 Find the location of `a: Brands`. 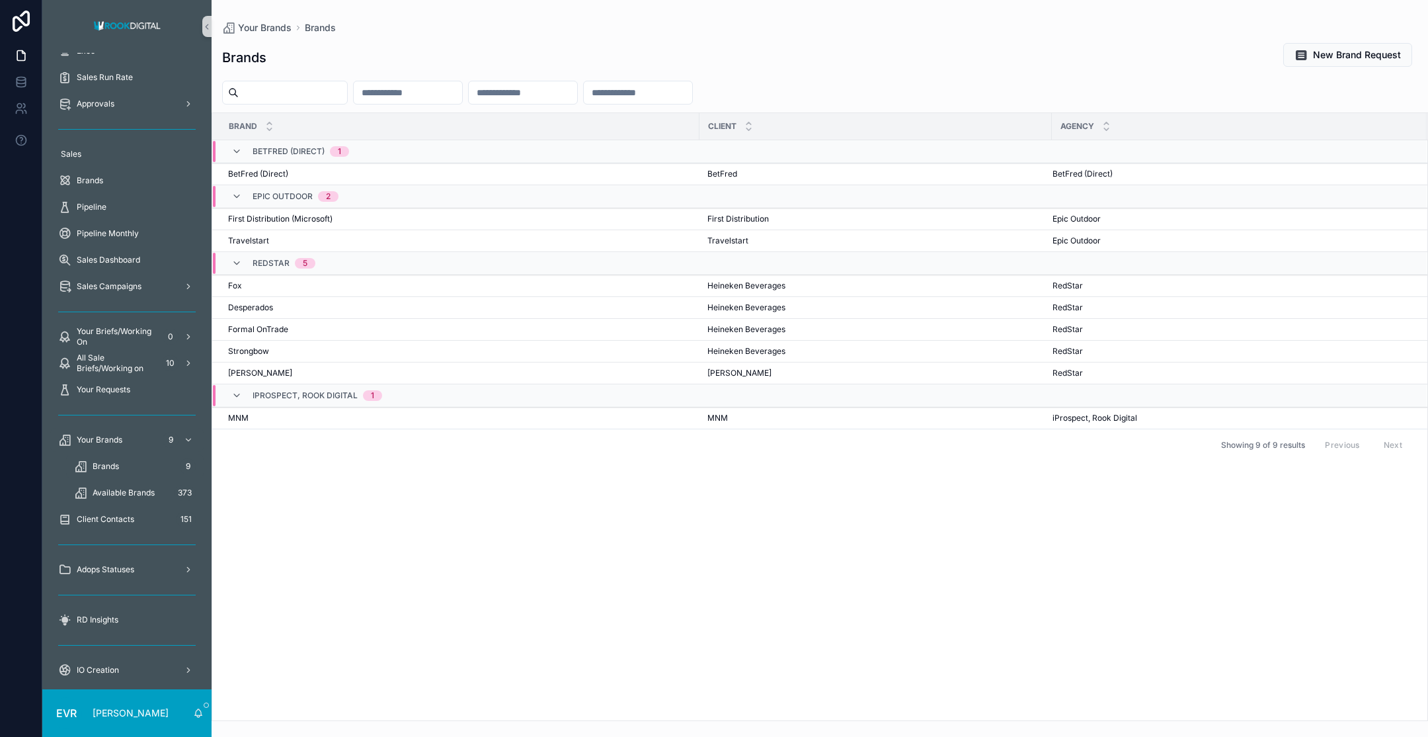

a: Brands is located at coordinates (127, 181).